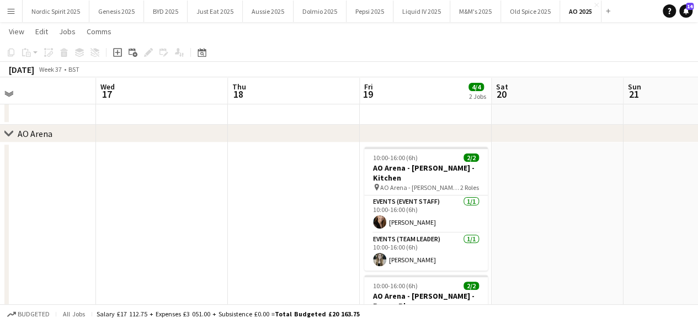 The height and width of the screenshot is (323, 698). I want to click on div: BST, so click(74, 69).